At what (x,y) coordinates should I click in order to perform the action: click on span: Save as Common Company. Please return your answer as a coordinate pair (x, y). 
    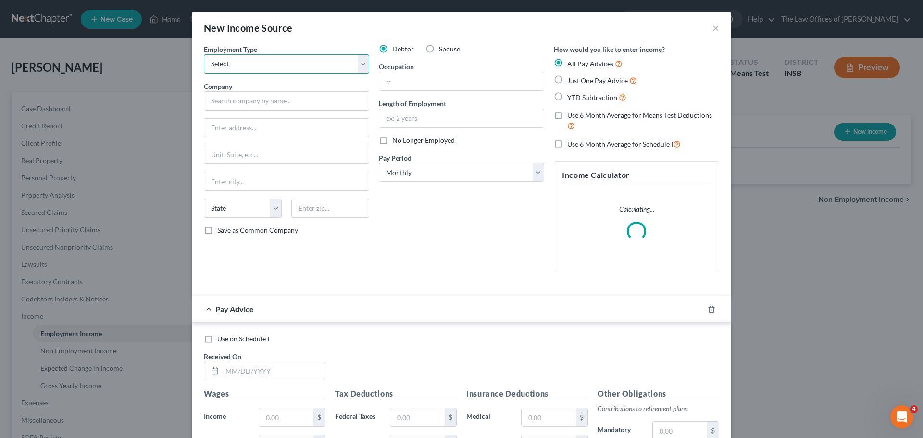
    Looking at the image, I should click on (258, 230).